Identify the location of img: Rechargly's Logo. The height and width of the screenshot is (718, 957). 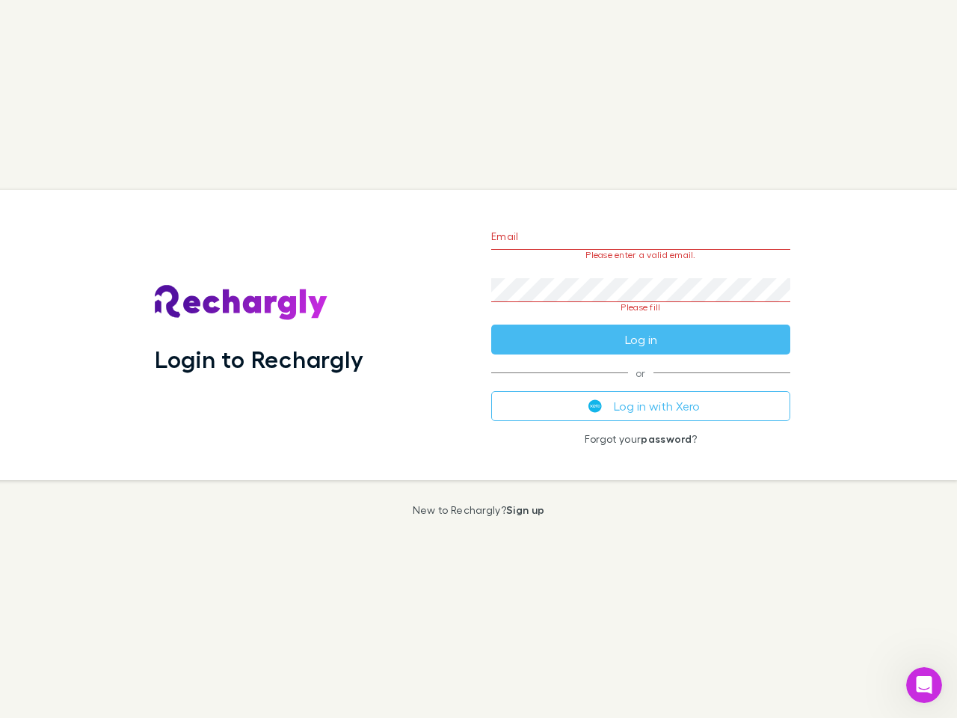
(242, 303).